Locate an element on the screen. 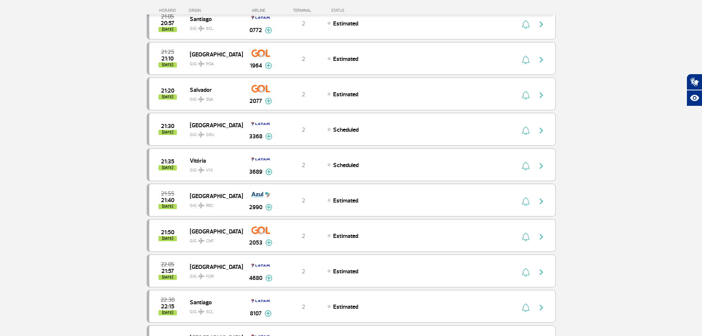 Image resolution: width=702 pixels, height=336 pixels. span: SSA is located at coordinates (210, 100).